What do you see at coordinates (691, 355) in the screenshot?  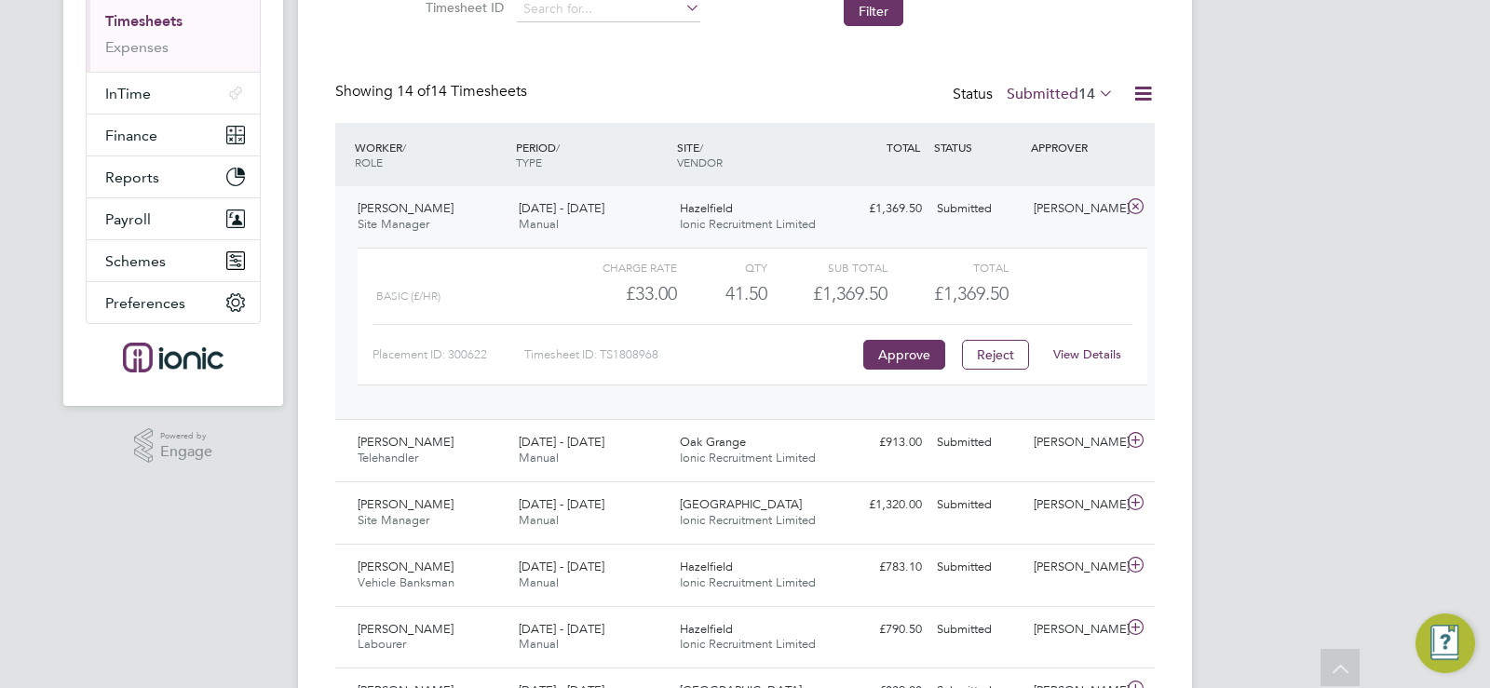 I see `div: Timesheet ID: TS1808968` at bounding box center [691, 355].